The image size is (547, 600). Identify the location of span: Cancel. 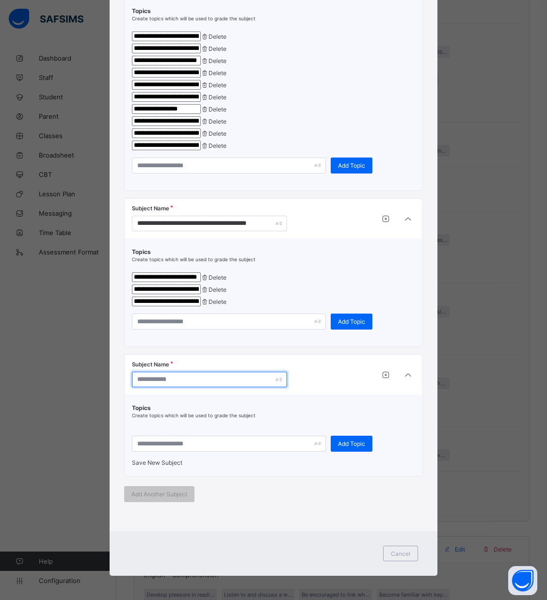
(400, 554).